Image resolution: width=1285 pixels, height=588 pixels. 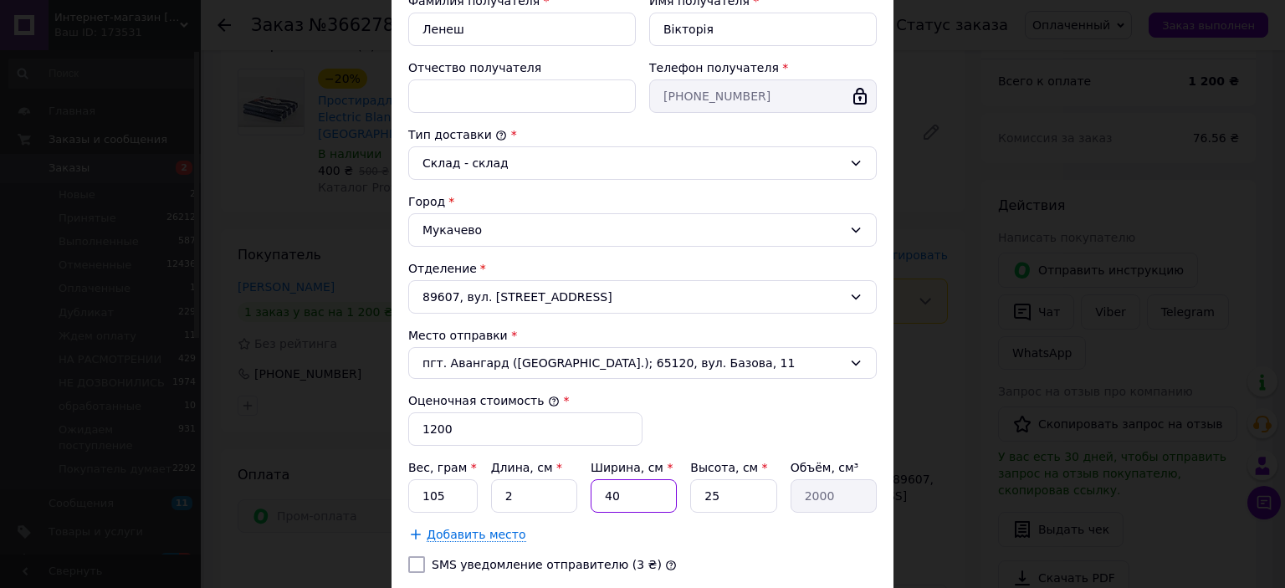 What do you see at coordinates (642, 135) in the screenshot?
I see `div: Тип доставки` at bounding box center [642, 135].